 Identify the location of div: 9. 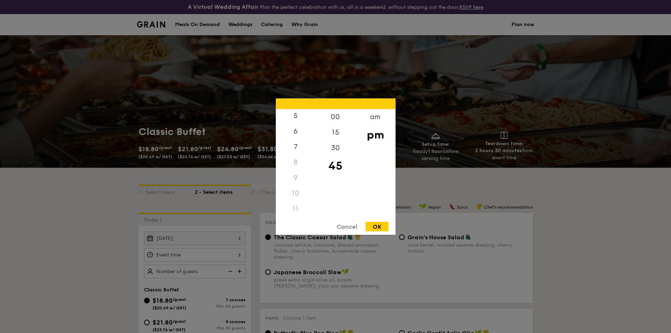
(296, 178).